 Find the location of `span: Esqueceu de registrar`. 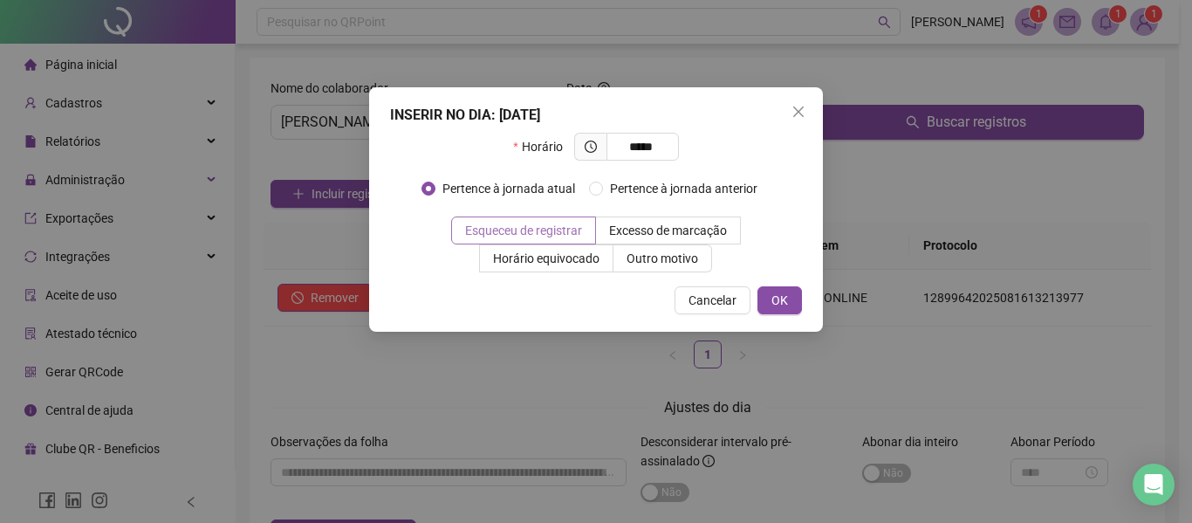

span: Esqueceu de registrar is located at coordinates (524, 230).